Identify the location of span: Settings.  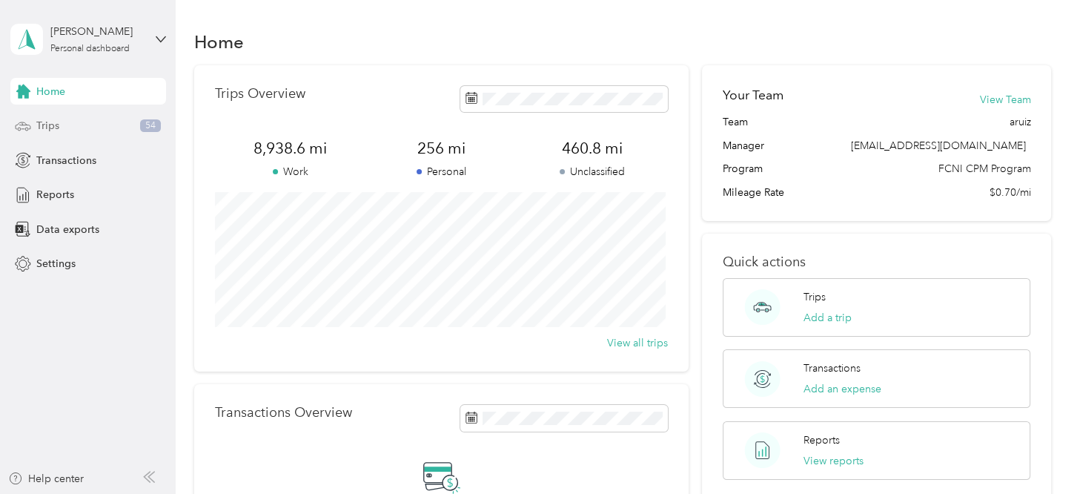
(56, 263).